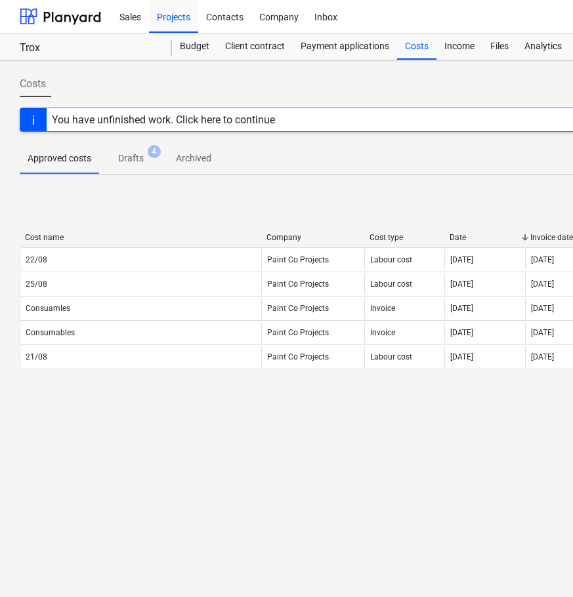 The image size is (573, 597). What do you see at coordinates (312, 237) in the screenshot?
I see `div: Company` at bounding box center [312, 237].